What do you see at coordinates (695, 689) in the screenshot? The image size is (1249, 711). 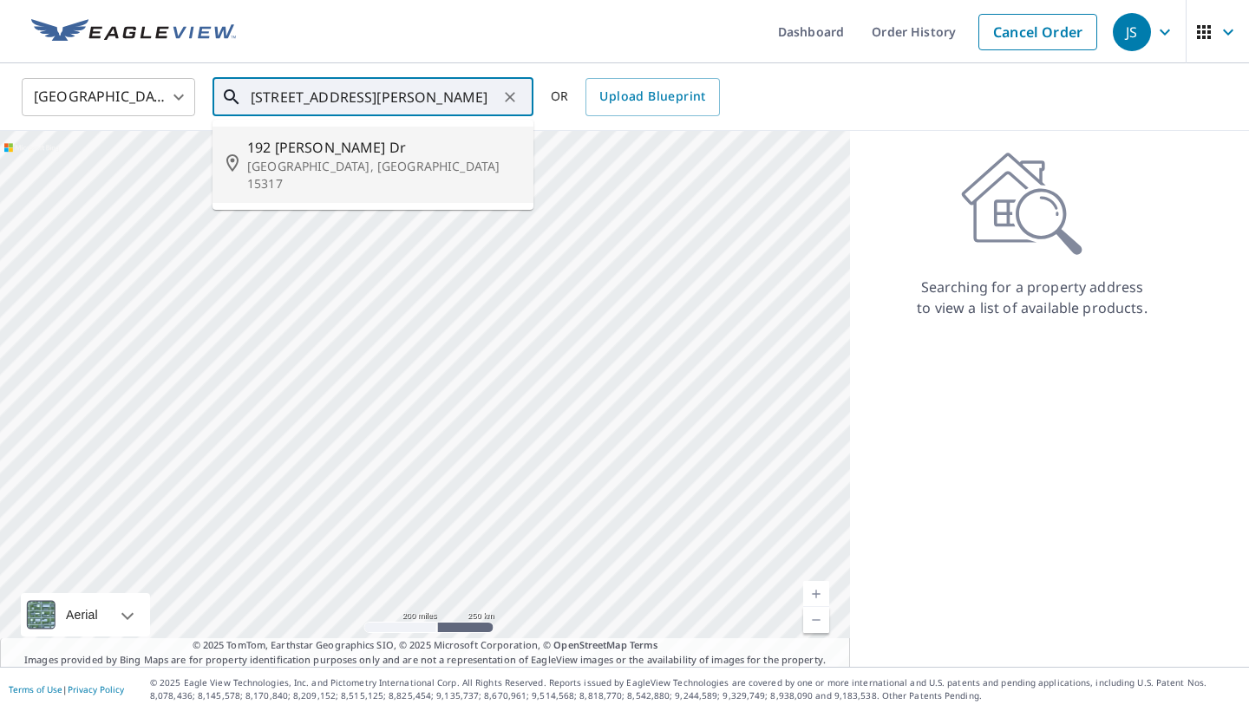 I see `p: © 2025 Eagle View Technologies, Inc. and Pictometry International Corp. All Rights Reserved. Repo...` at bounding box center [695, 689].